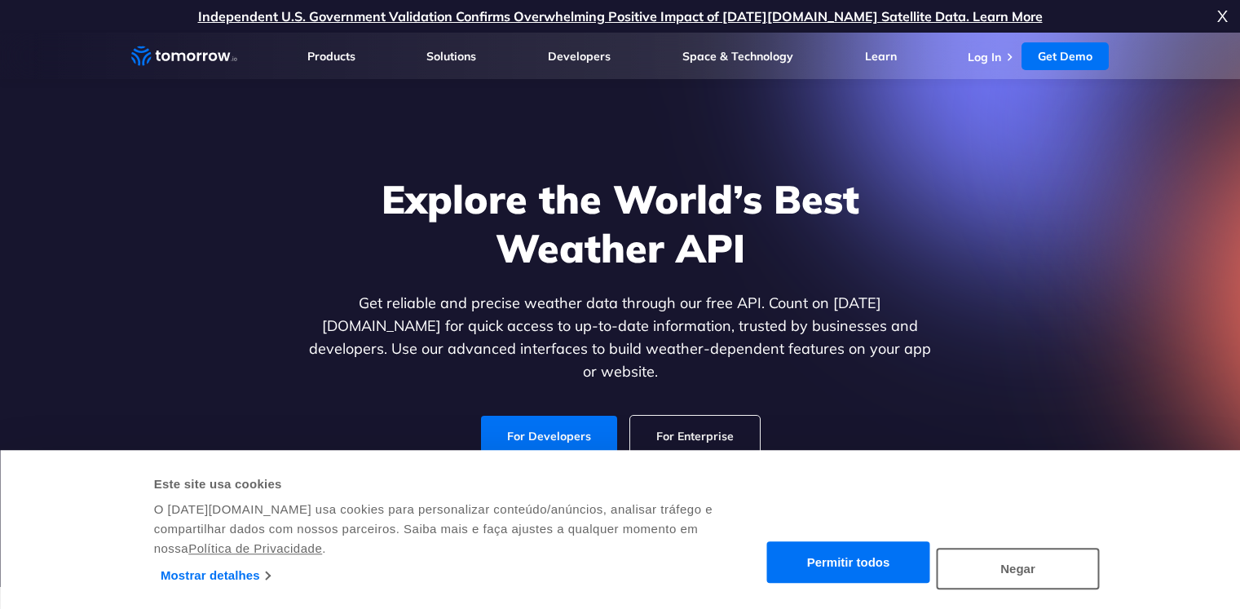 This screenshot has height=609, width=1240. I want to click on font: Este site usa cookies, so click(218, 484).